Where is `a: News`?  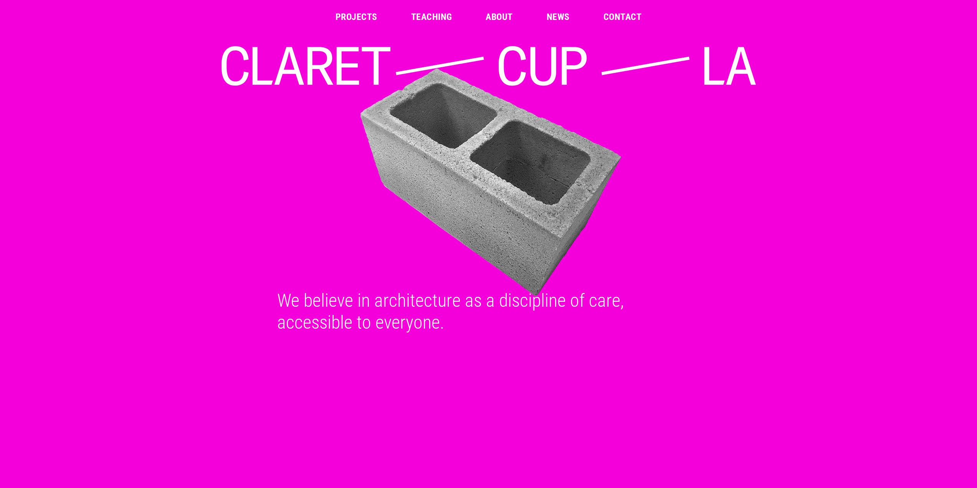
a: News is located at coordinates (558, 17).